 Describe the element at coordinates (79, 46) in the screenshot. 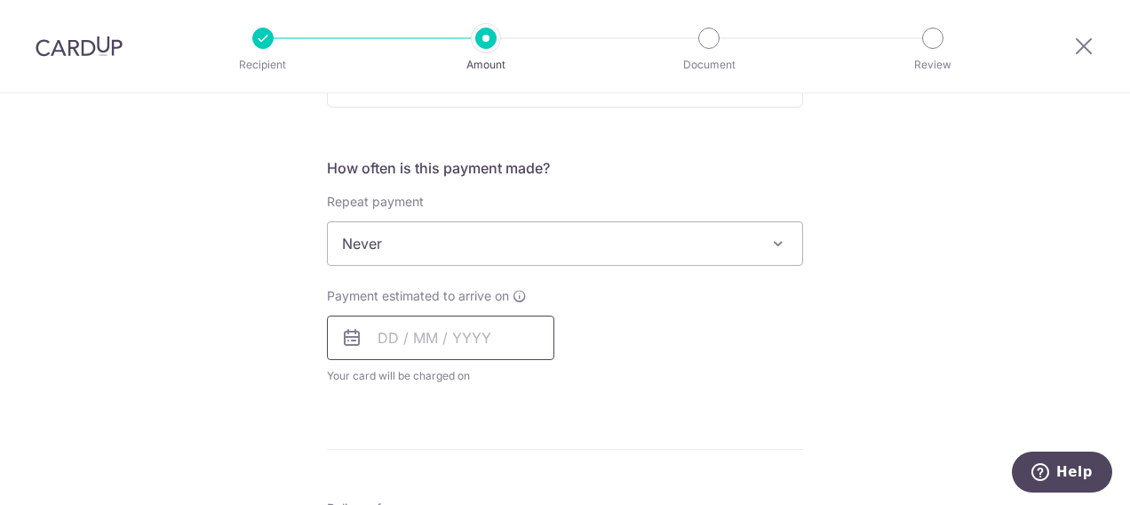

I see `img: CardUp` at that location.